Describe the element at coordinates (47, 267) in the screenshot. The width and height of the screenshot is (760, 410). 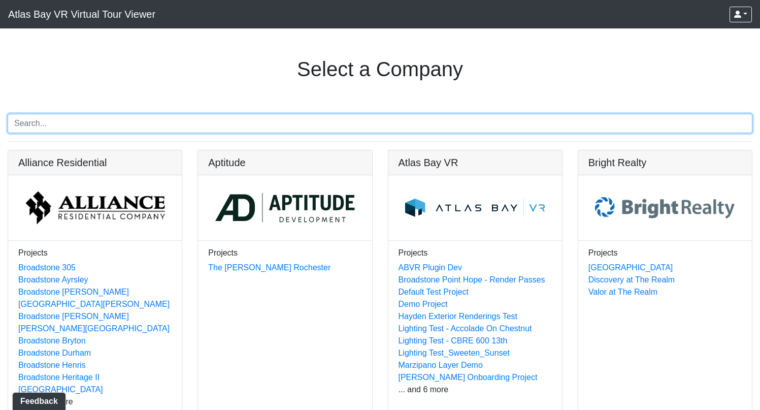
I see `a: Broadstone 305` at that location.